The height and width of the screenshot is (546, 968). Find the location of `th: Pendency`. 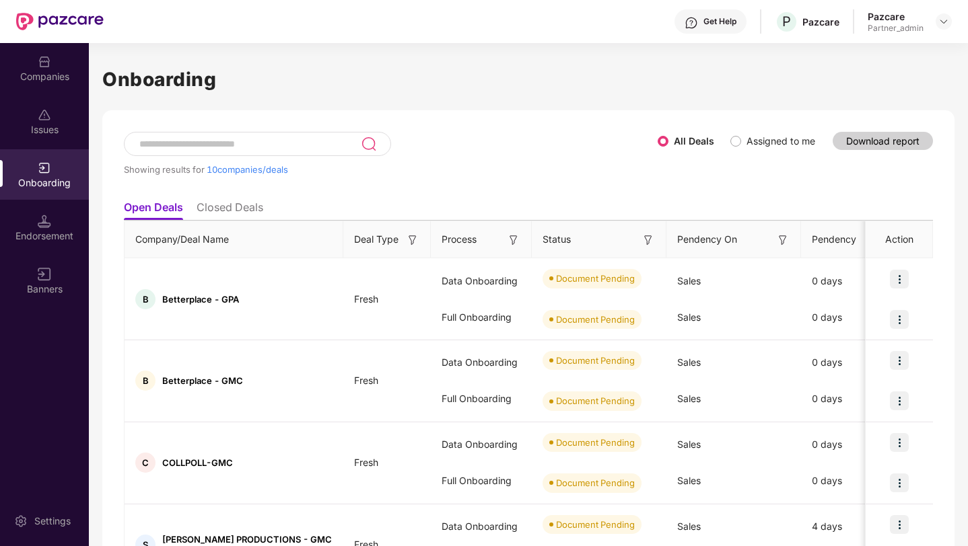

th: Pendency is located at coordinates (851, 240).